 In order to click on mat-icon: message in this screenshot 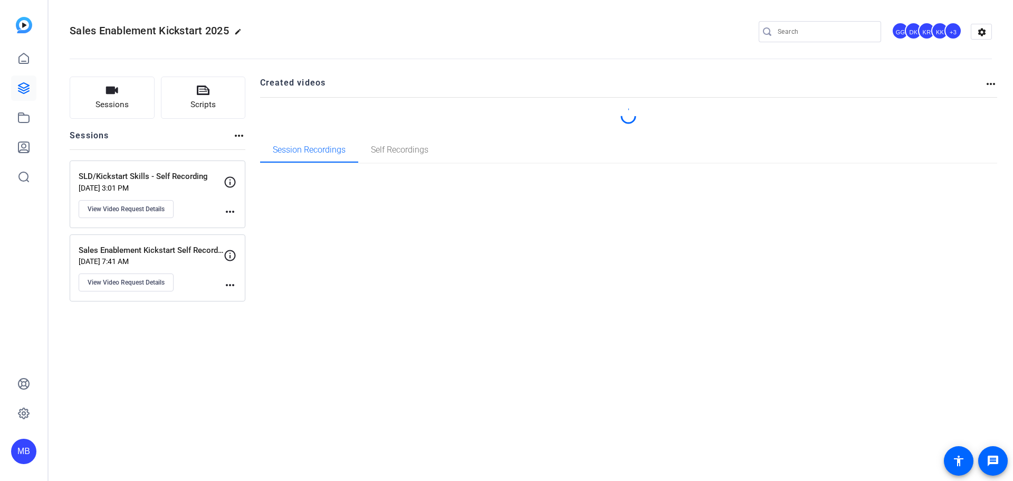, I will do `click(993, 461)`.